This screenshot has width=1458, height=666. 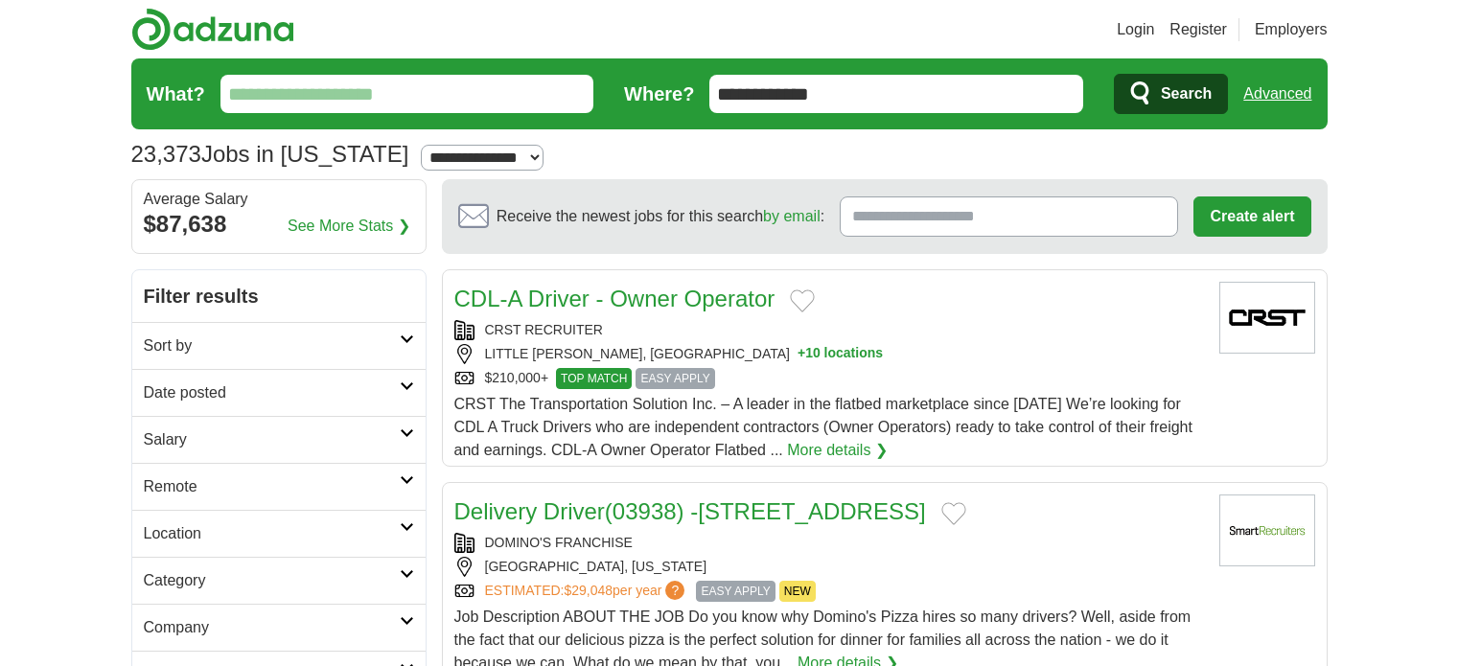 What do you see at coordinates (593, 379) in the screenshot?
I see `span: TOP MATCH` at bounding box center [593, 379].